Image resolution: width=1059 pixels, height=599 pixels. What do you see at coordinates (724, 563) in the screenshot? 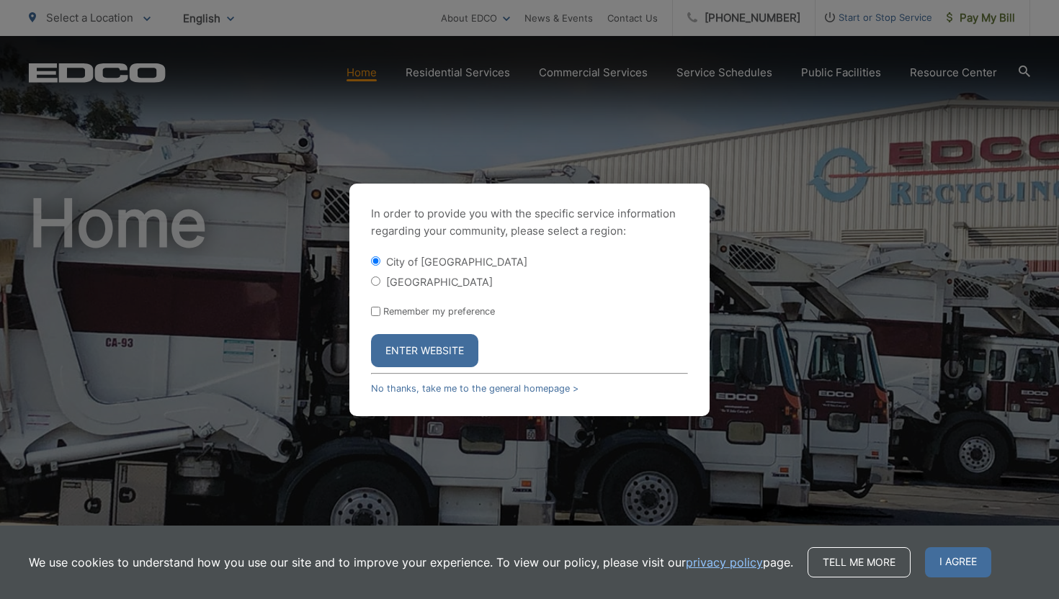
I see `a: privacy policy` at bounding box center [724, 563].